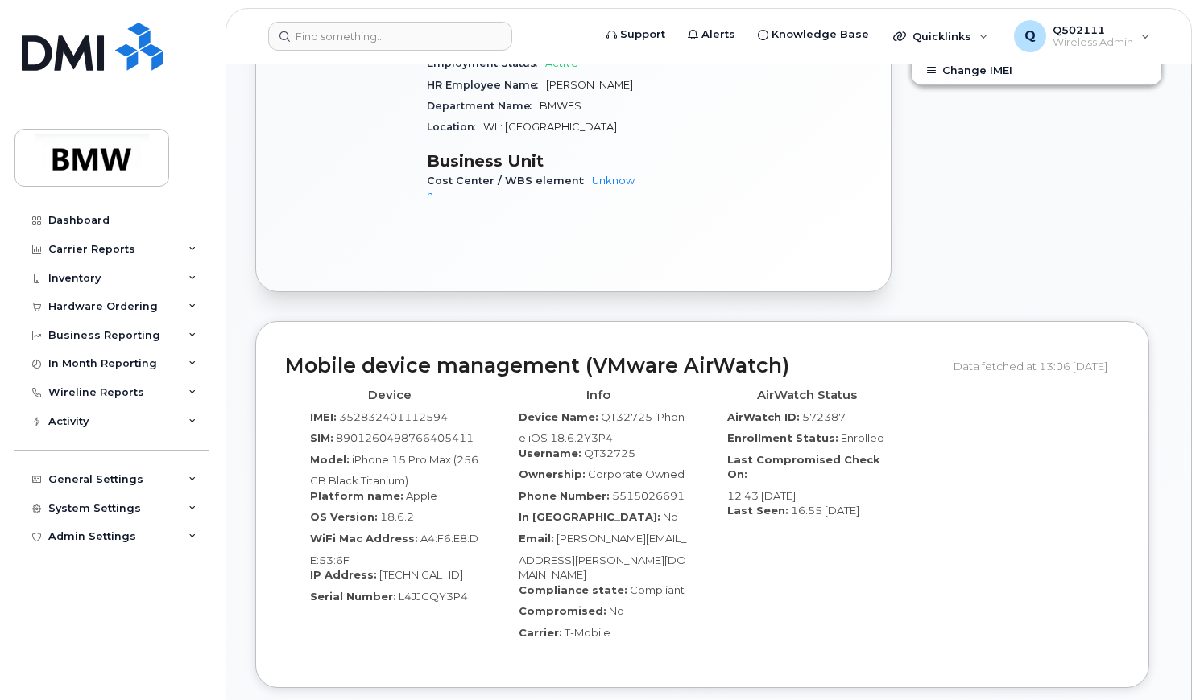 The image size is (1200, 700). I want to click on span: 352832401112594, so click(393, 417).